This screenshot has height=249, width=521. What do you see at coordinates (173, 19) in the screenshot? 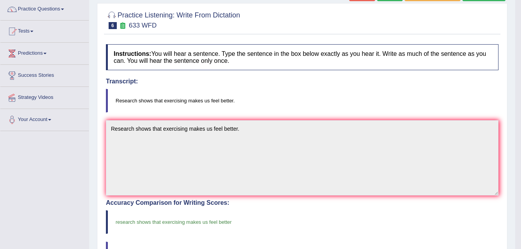
I see `h2: Practice Listening: Write From Dictation` at bounding box center [173, 19].